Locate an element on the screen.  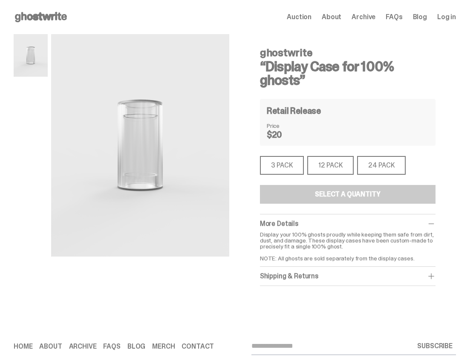
a: Log in is located at coordinates (447, 17).